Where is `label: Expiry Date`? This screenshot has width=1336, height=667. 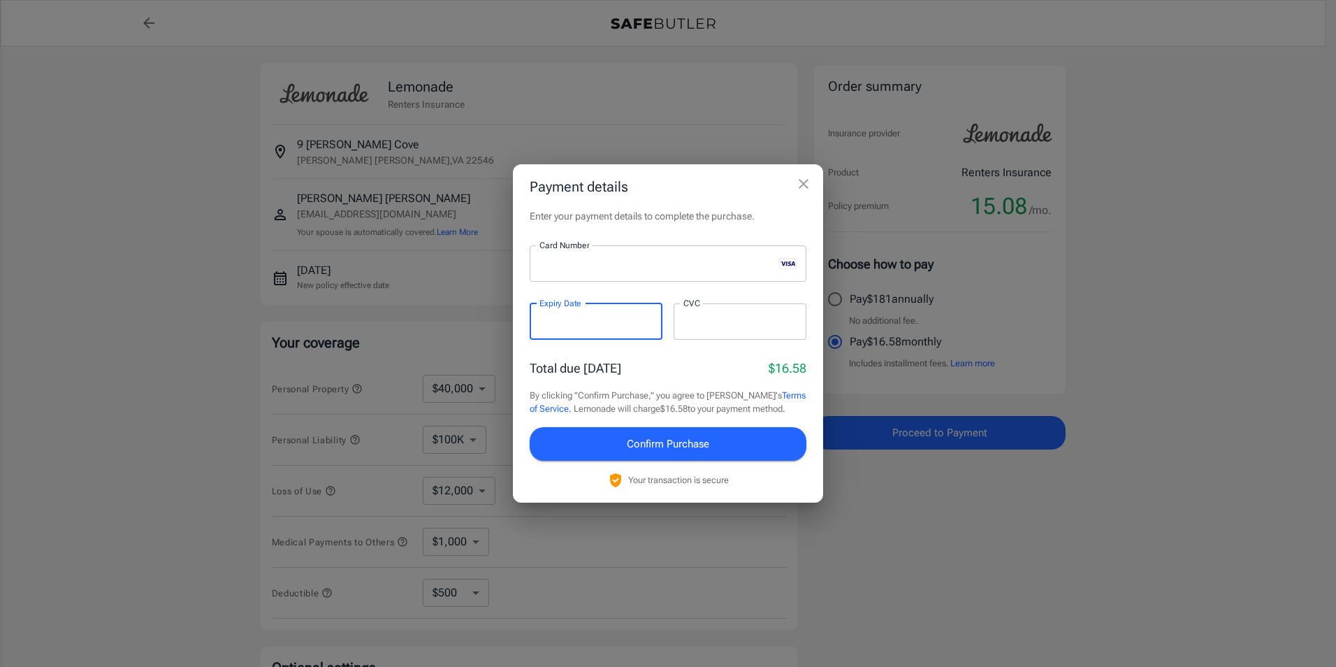
label: Expiry Date is located at coordinates (560, 303).